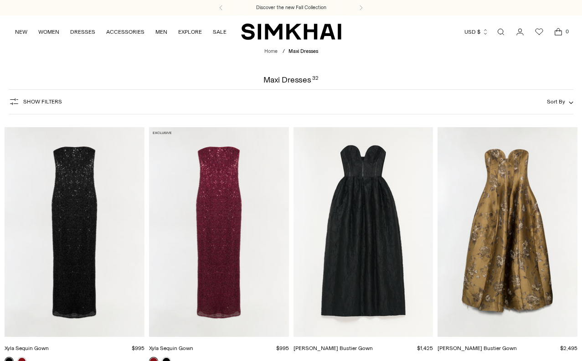 The image size is (582, 361). Describe the element at coordinates (291, 80) in the screenshot. I see `h1: Maxi Dresses` at that location.